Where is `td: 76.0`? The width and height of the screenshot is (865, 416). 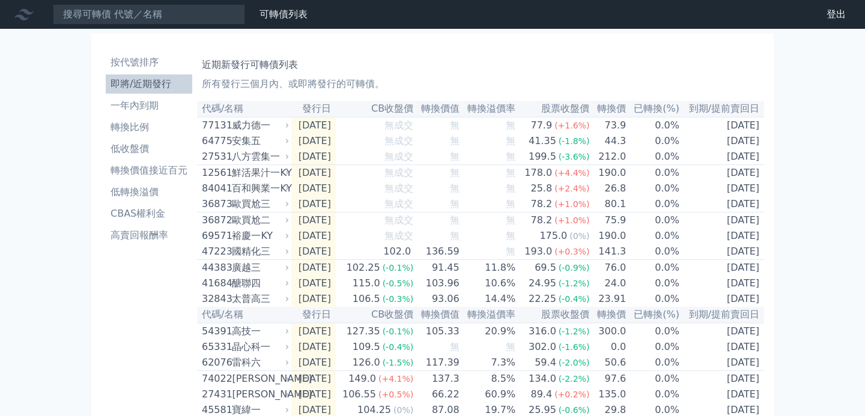 td: 76.0 is located at coordinates (608, 268).